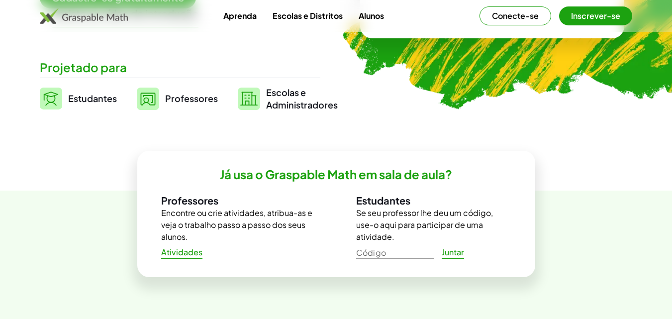  I want to click on a: Alunos, so click(371, 15).